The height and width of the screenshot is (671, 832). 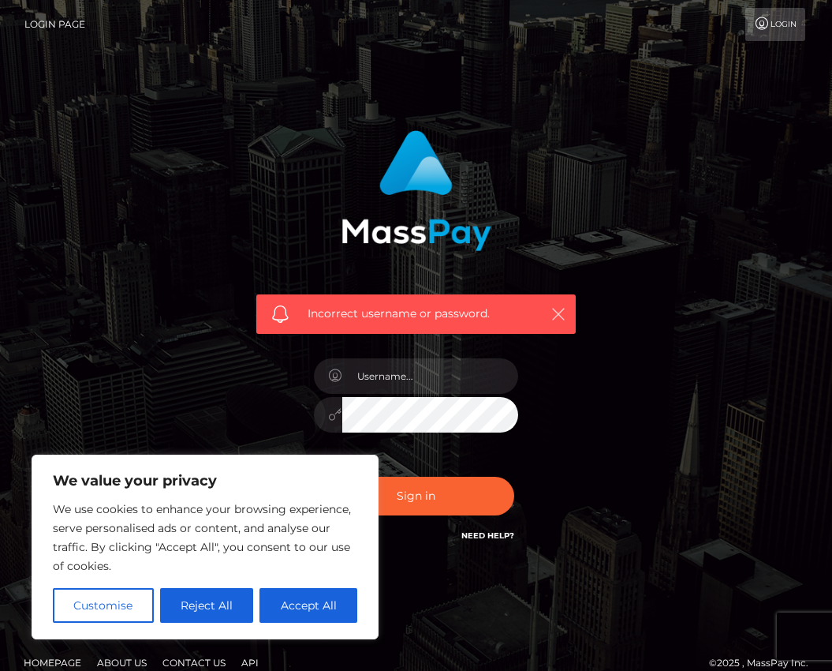 I want to click on button: Accept All, so click(x=309, y=605).